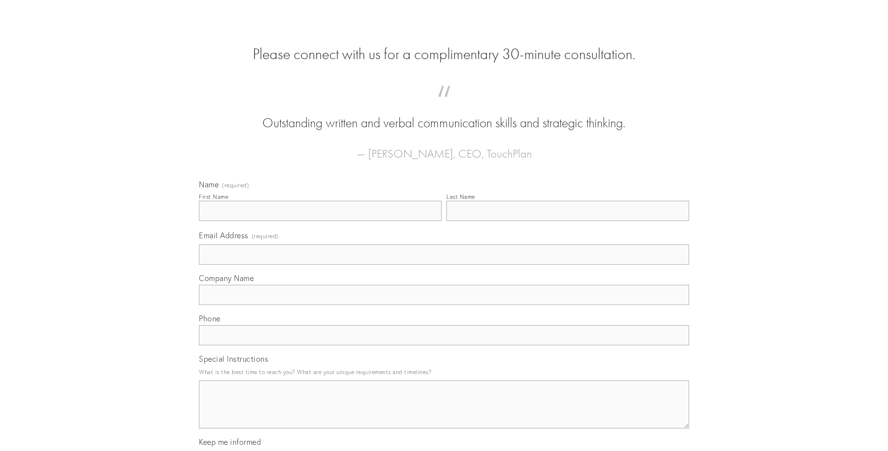 The width and height of the screenshot is (888, 451). What do you see at coordinates (230, 442) in the screenshot?
I see `span: Keep me informed` at bounding box center [230, 442].